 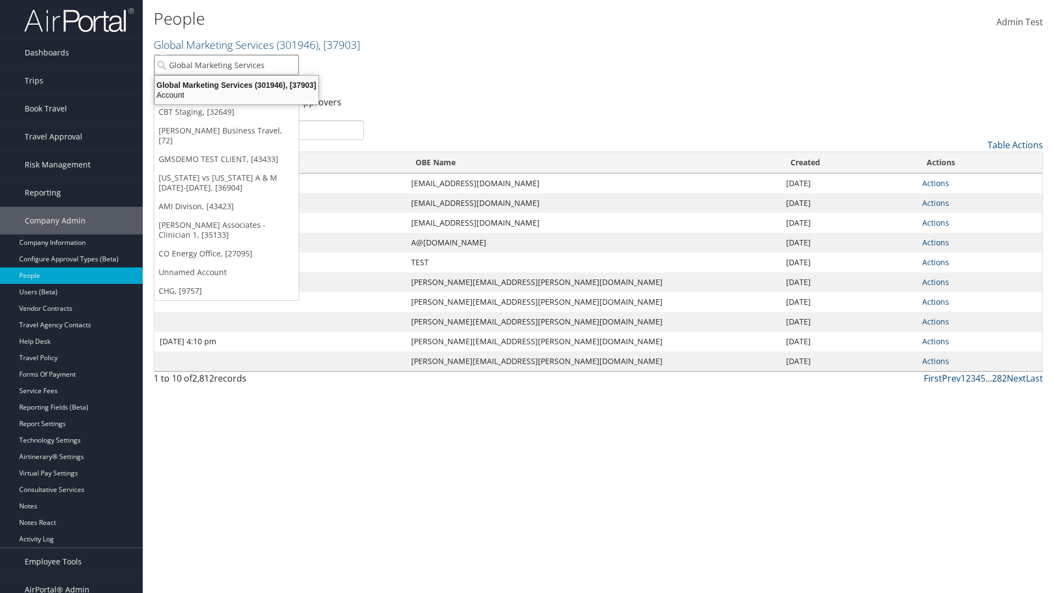 I want to click on a: Prev, so click(x=951, y=378).